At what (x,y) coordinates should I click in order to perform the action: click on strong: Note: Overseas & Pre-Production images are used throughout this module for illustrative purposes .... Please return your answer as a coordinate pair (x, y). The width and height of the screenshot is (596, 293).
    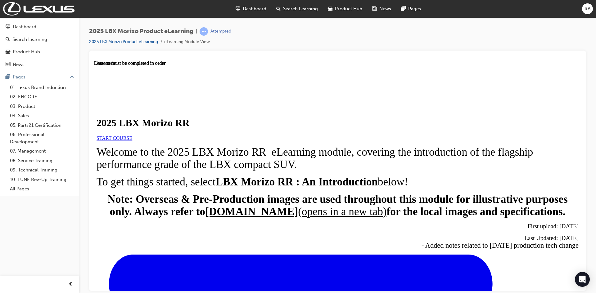
    Looking at the image, I should click on (243, 145).